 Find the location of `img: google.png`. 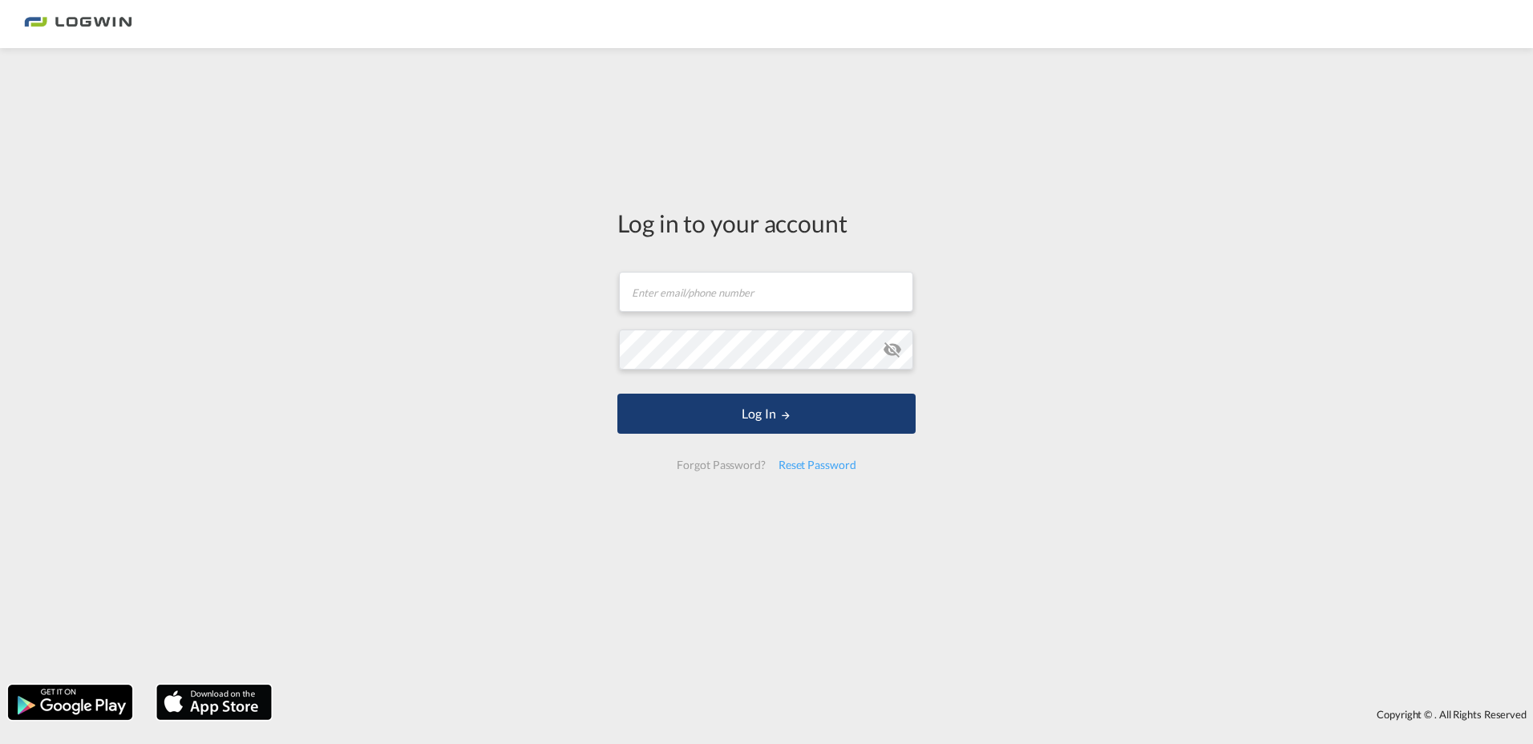

img: google.png is located at coordinates (70, 702).